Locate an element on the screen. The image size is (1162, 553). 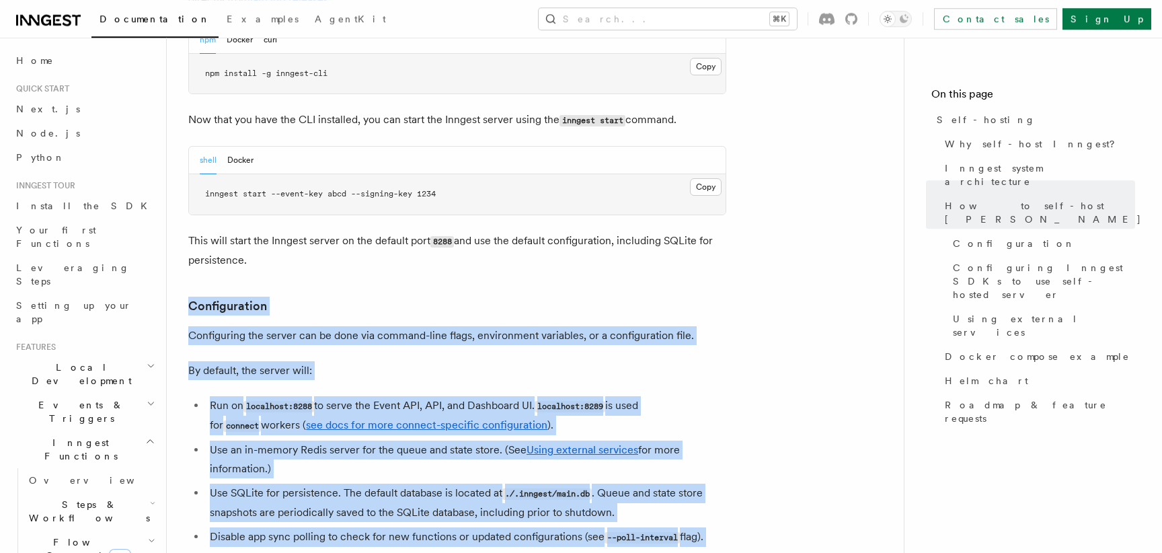
a: Self-hosting is located at coordinates (1033, 120).